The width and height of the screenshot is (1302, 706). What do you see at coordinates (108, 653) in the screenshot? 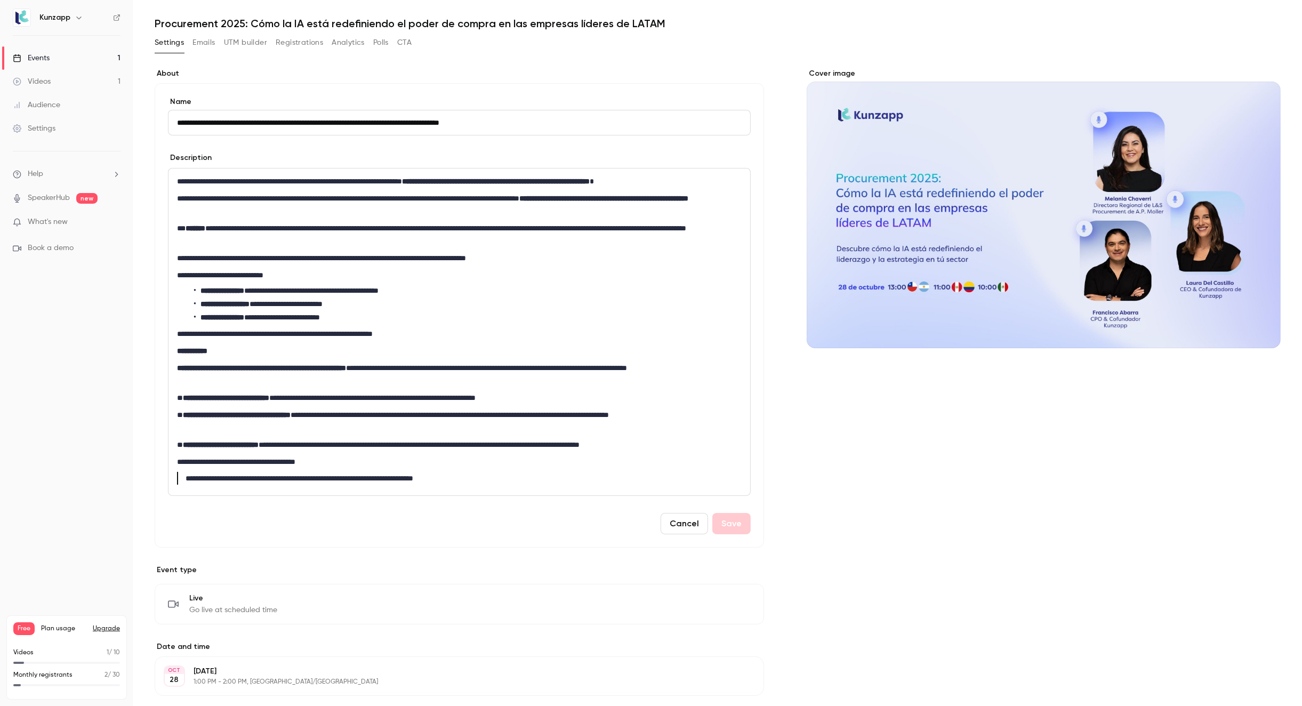
I see `span: 1` at bounding box center [108, 653].